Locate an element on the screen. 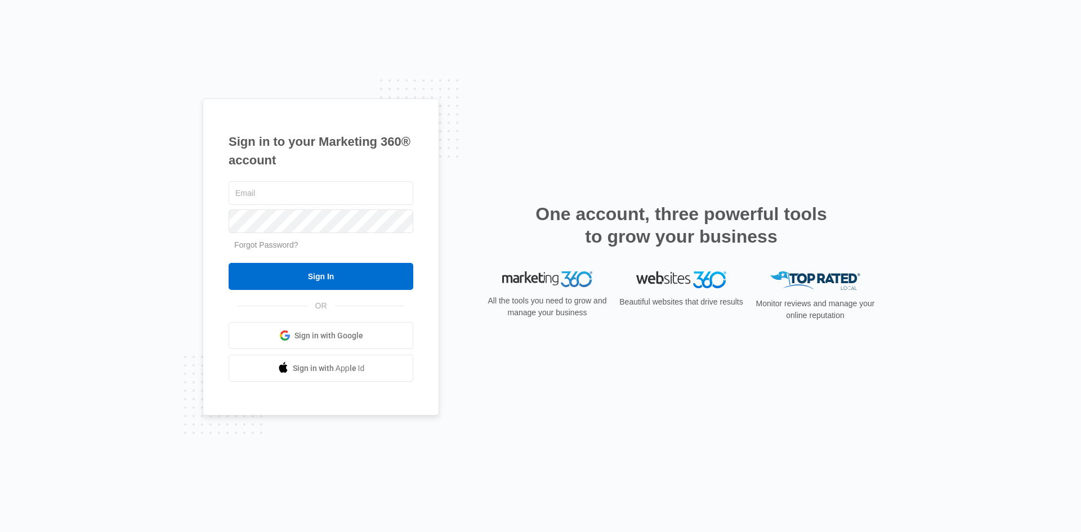 The image size is (1081, 532). input: Email is located at coordinates (321, 193).